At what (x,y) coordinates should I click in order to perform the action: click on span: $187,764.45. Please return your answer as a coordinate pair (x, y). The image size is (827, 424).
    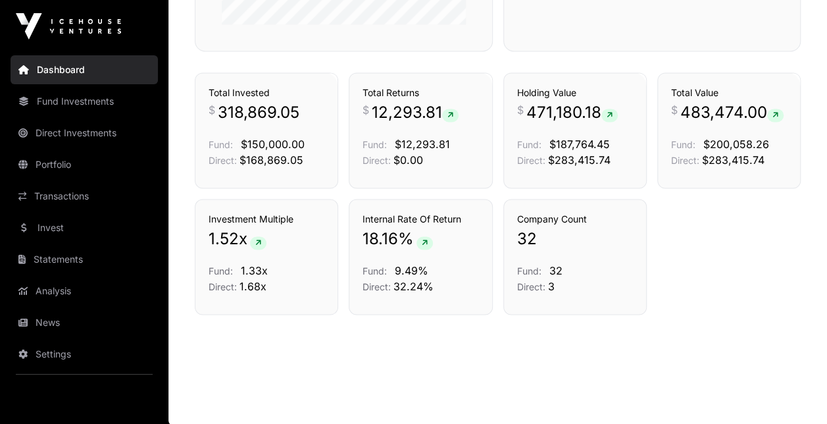
    Looking at the image, I should click on (579, 144).